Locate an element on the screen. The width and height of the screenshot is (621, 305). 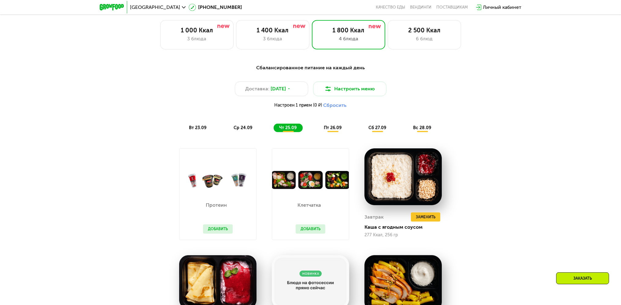
div: 1 000 Ккал is located at coordinates (197, 30).